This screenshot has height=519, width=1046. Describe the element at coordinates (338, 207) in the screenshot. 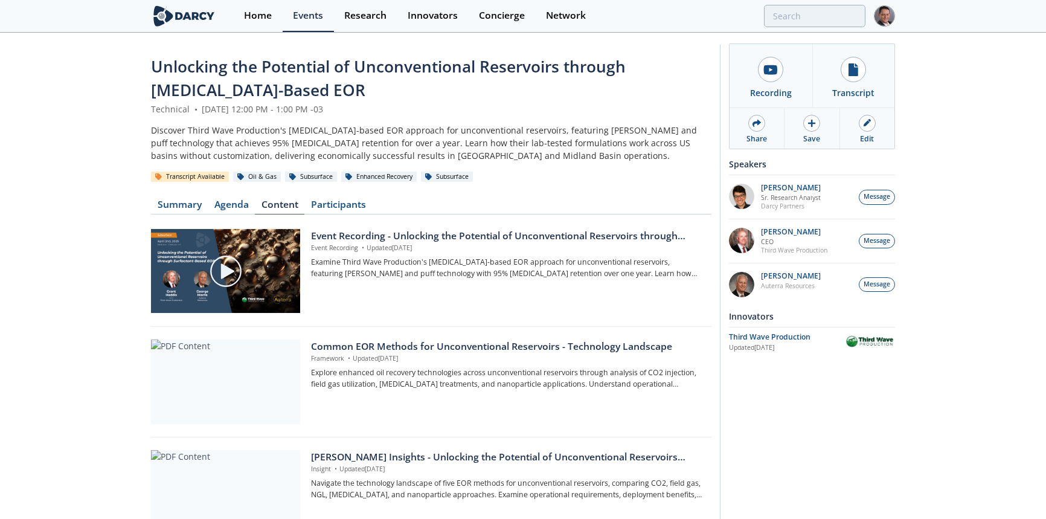

I see `a: Participants` at that location.